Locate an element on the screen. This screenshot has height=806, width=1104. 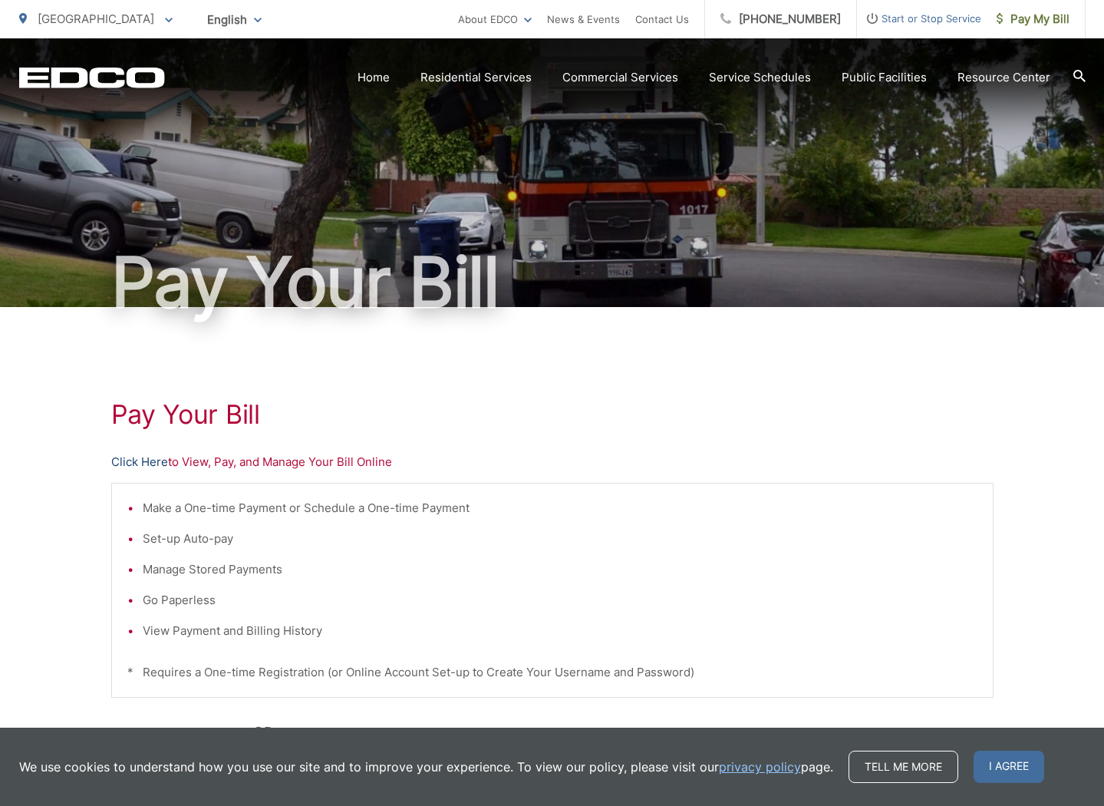
a: privacy policy is located at coordinates (760, 767).